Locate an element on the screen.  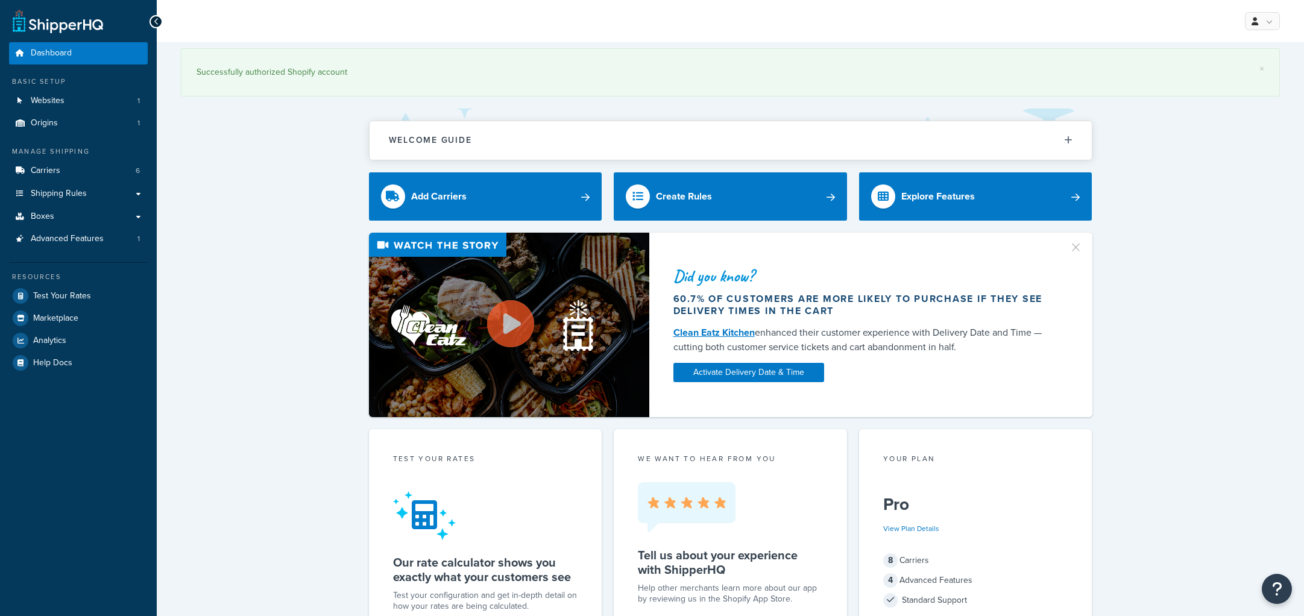
a: Explore Features is located at coordinates (976, 197).